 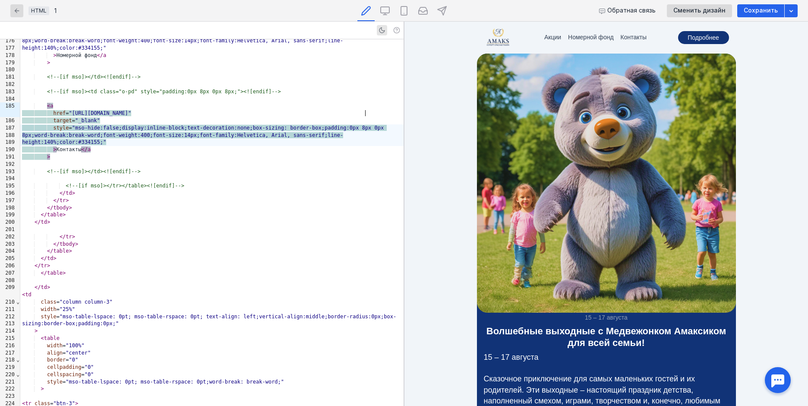 What do you see at coordinates (209, 320) in the screenshot?
I see `span: "mso-table-lspace: 0pt; mso-table-rspace: 0pt; text-align: left;vertical-align:middle;border-radi...` at bounding box center [209, 320].